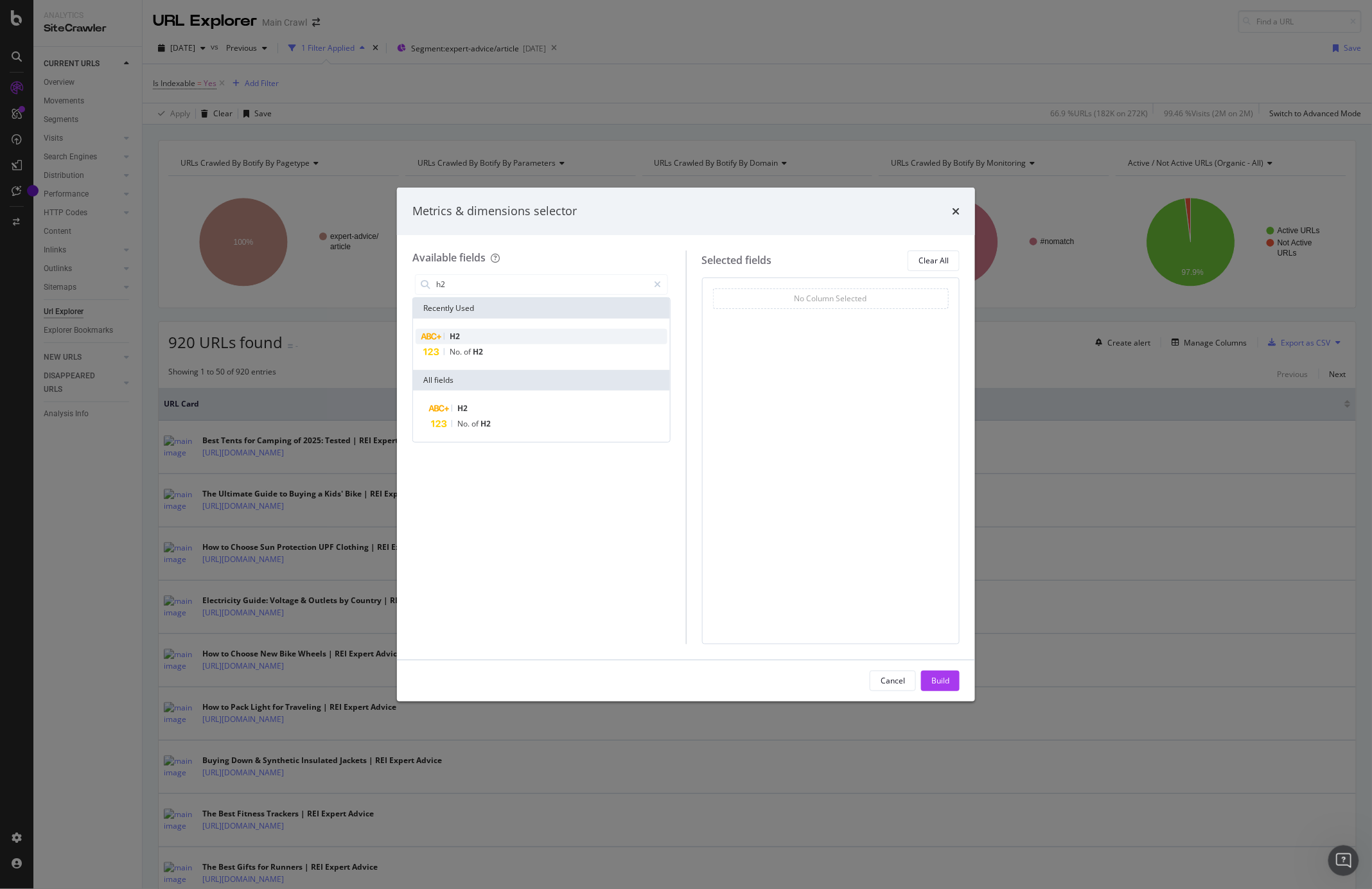 Image resolution: width=1372 pixels, height=889 pixels. Describe the element at coordinates (541, 380) in the screenshot. I see `div: All fields` at that location.